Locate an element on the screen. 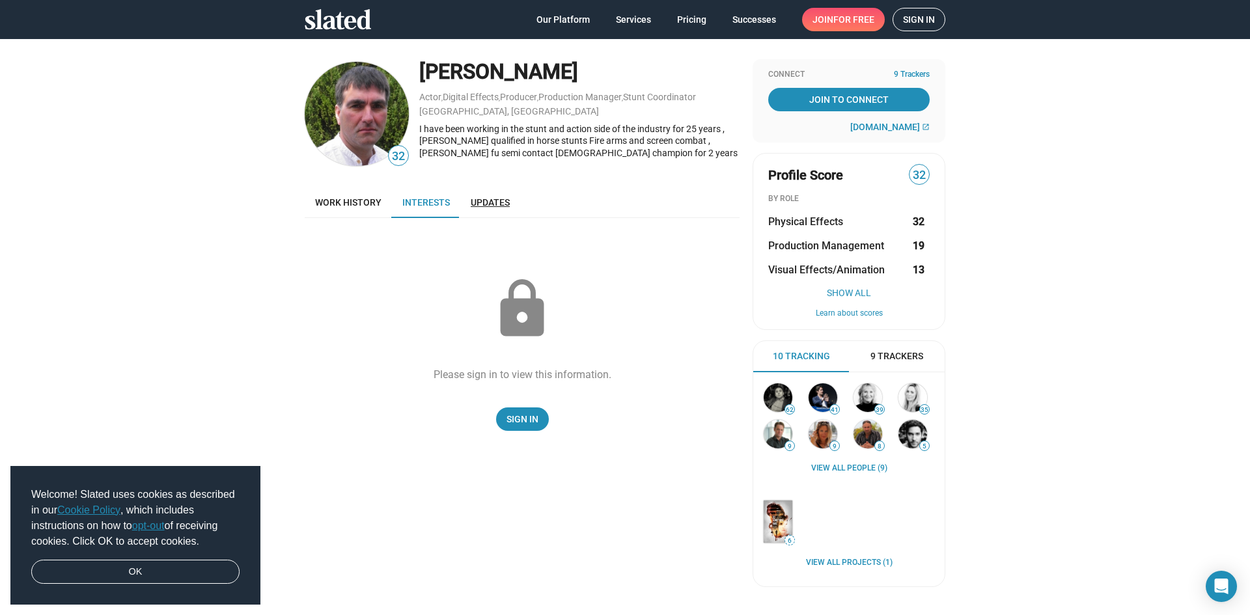 The height and width of the screenshot is (615, 1250). img: Jamie Alderson is located at coordinates (913, 434).